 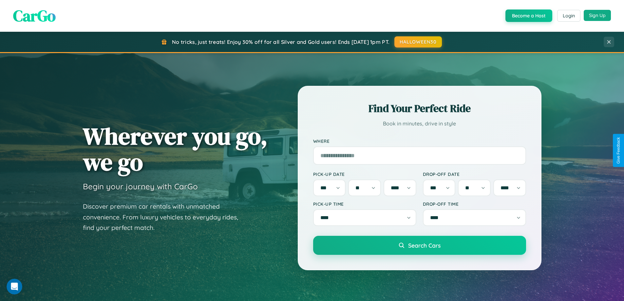 What do you see at coordinates (175, 149) in the screenshot?
I see `h1: Wherever you go, we go` at bounding box center [175, 149].